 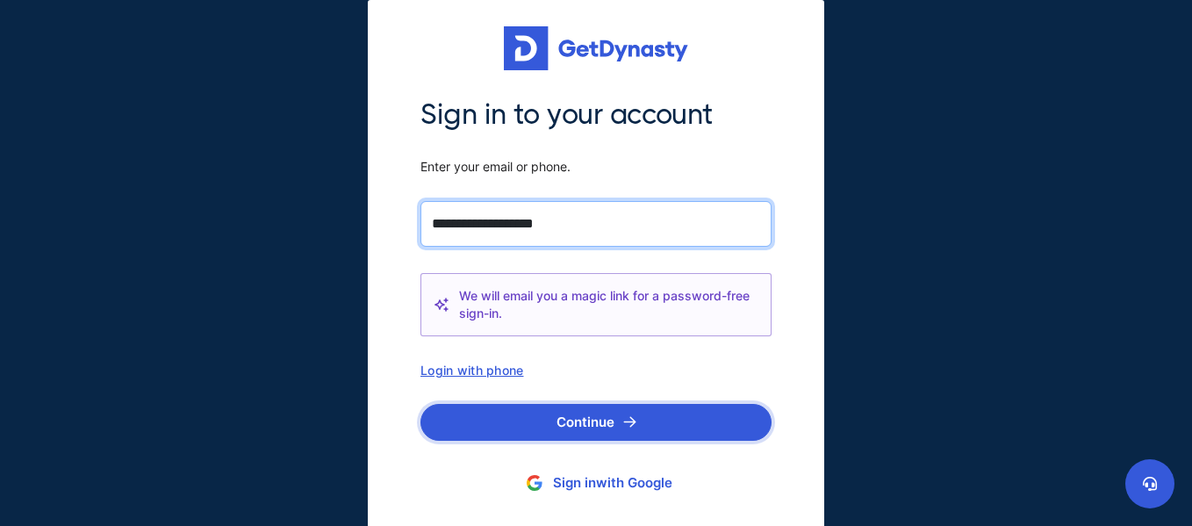 What do you see at coordinates (596, 115) in the screenshot?
I see `span: Sign in to your account` at bounding box center [596, 115].